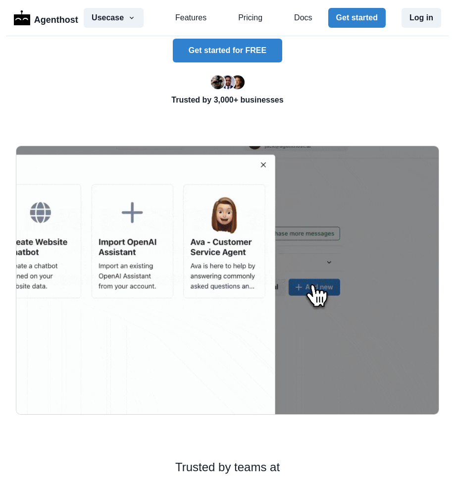 The height and width of the screenshot is (493, 455). What do you see at coordinates (191, 18) in the screenshot?
I see `a: Features` at bounding box center [191, 18].